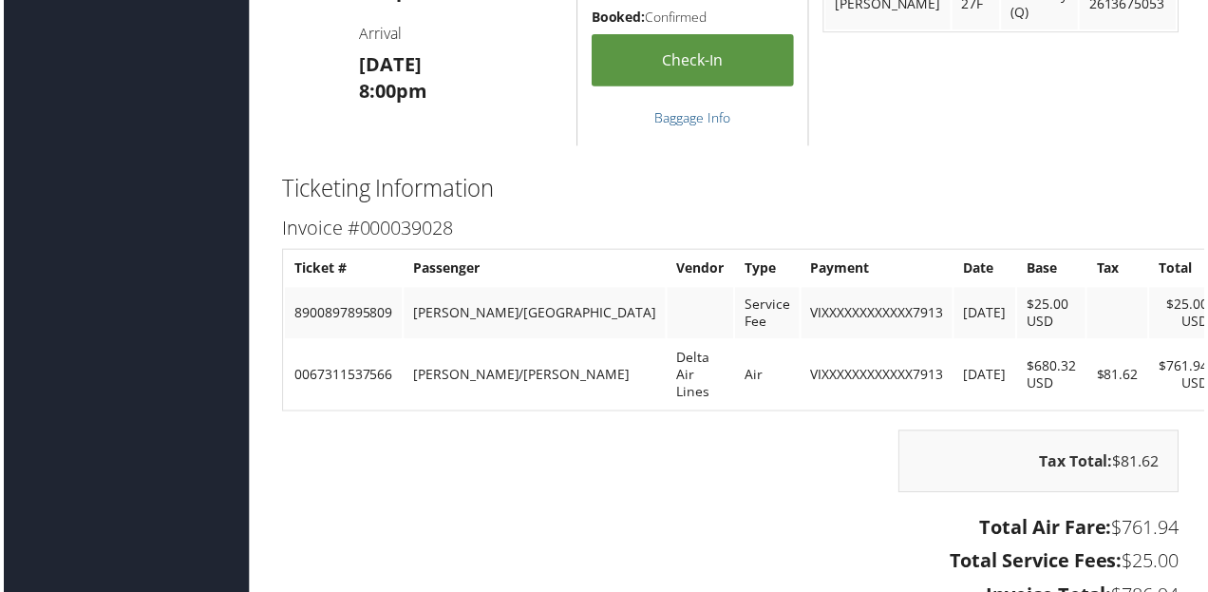 The image size is (1208, 592). Describe the element at coordinates (731, 229) in the screenshot. I see `h3: Invoice #000039028` at that location.